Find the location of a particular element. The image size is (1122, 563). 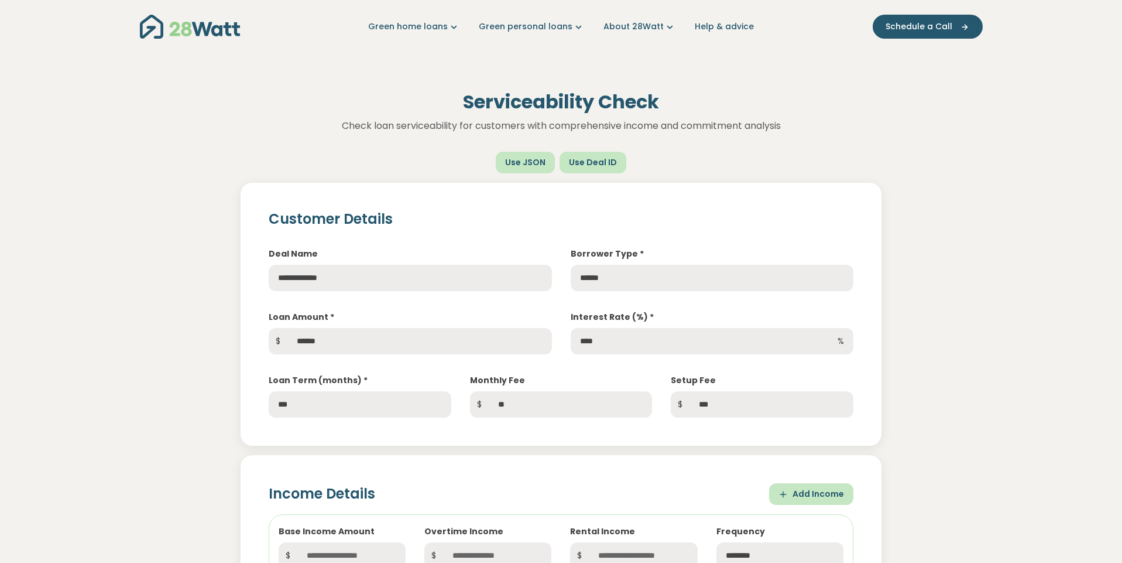

h1: Serviceability Check is located at coordinates (561, 102).